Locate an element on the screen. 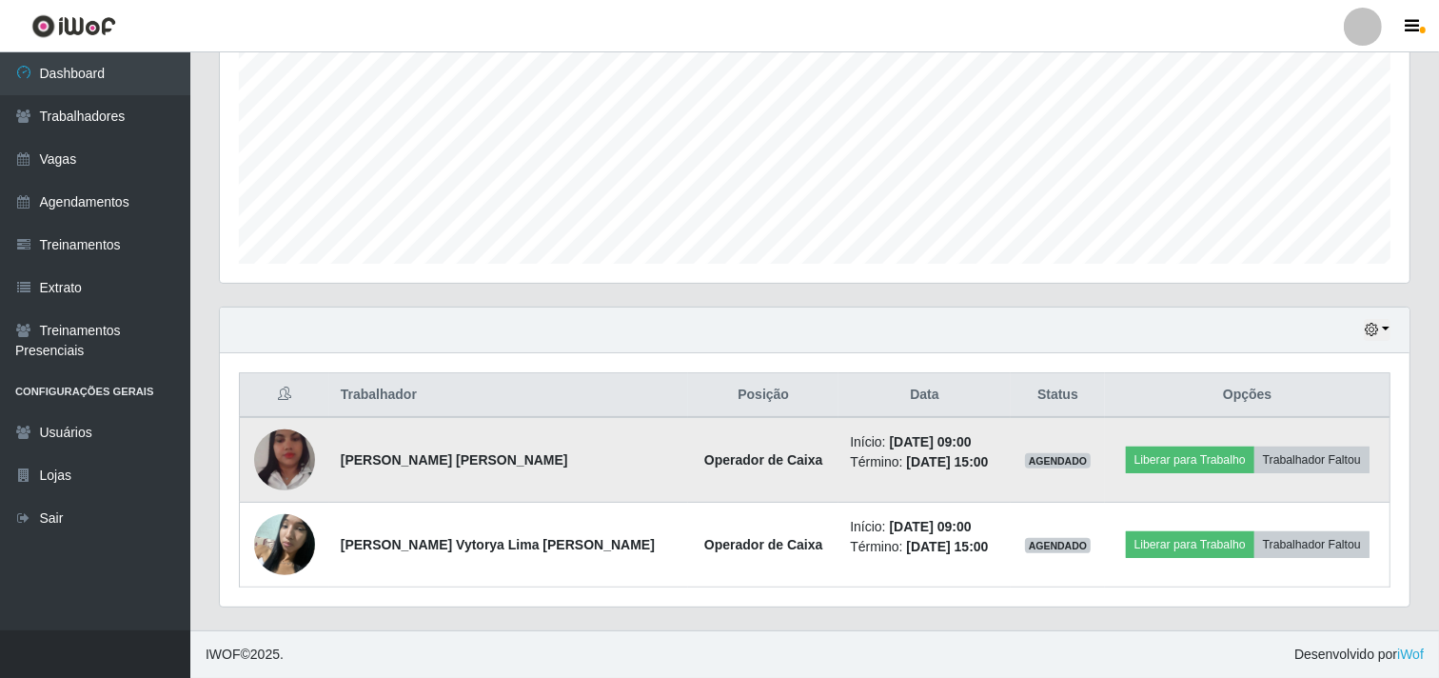 This screenshot has width=1439, height=678. span: Desenvolvido por is located at coordinates (1359, 654).